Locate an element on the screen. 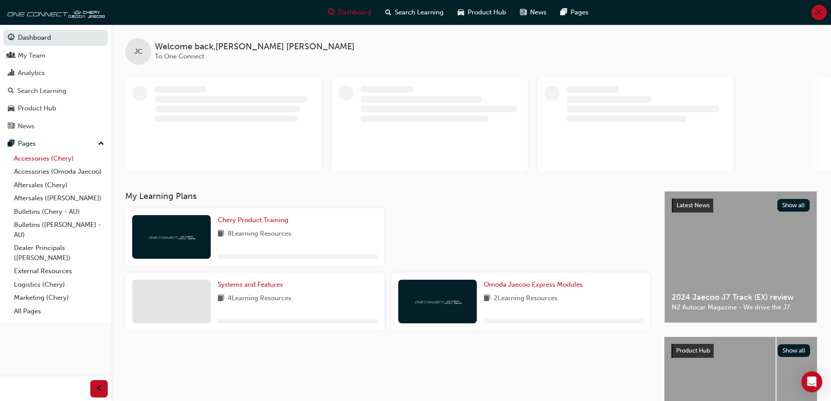 This screenshot has width=831, height=401. a: car-iconProduct Hub is located at coordinates (481, 12).